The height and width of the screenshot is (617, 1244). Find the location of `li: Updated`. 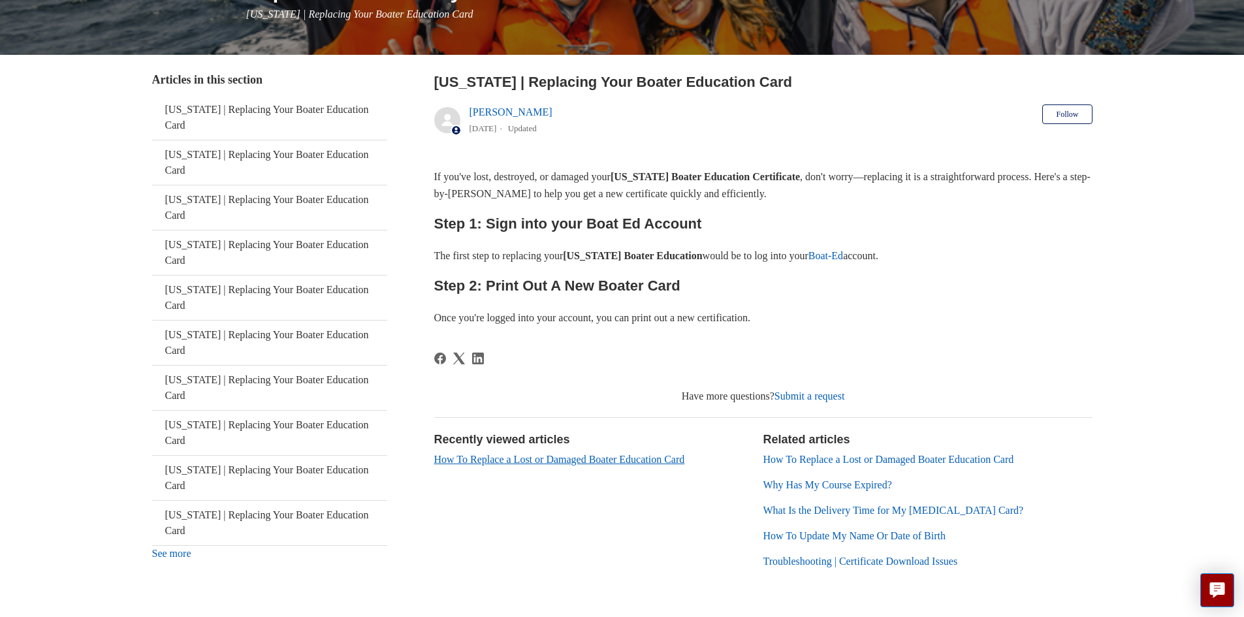

li: Updated is located at coordinates (522, 128).